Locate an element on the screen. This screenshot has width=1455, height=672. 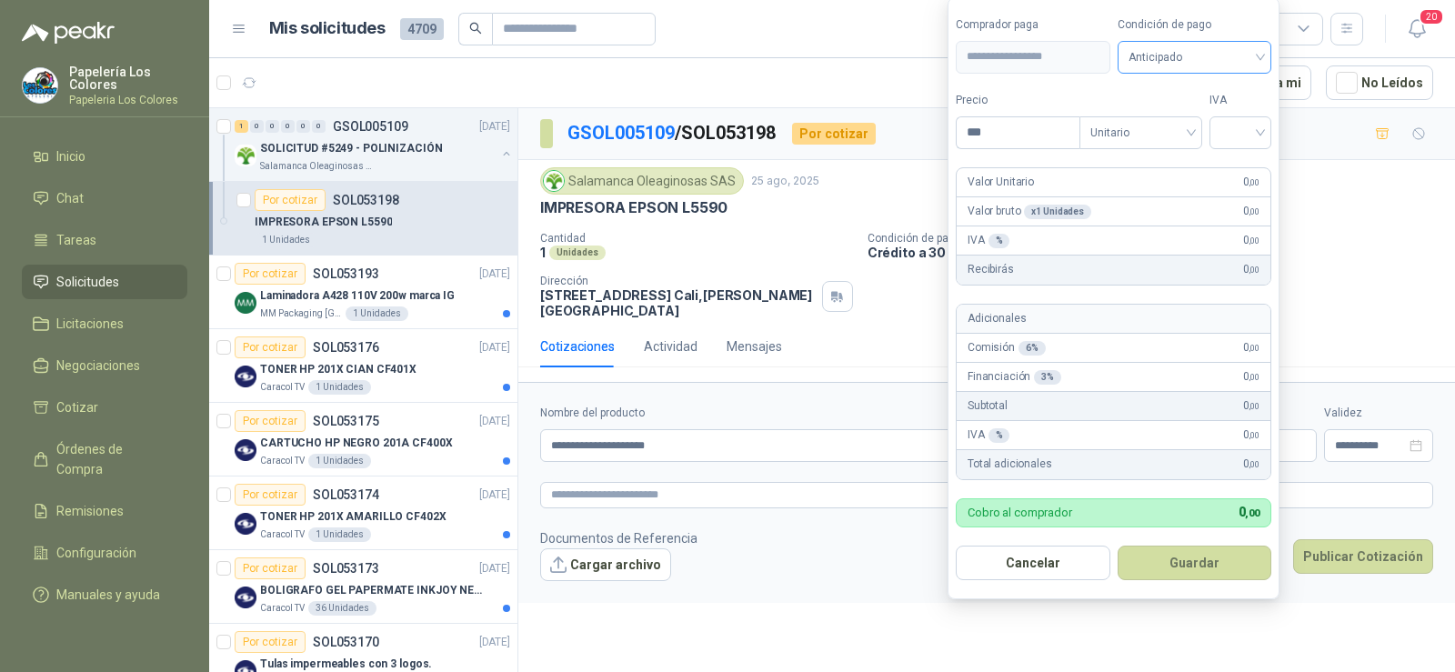
a: Manuales y ayuda is located at coordinates (105, 595).